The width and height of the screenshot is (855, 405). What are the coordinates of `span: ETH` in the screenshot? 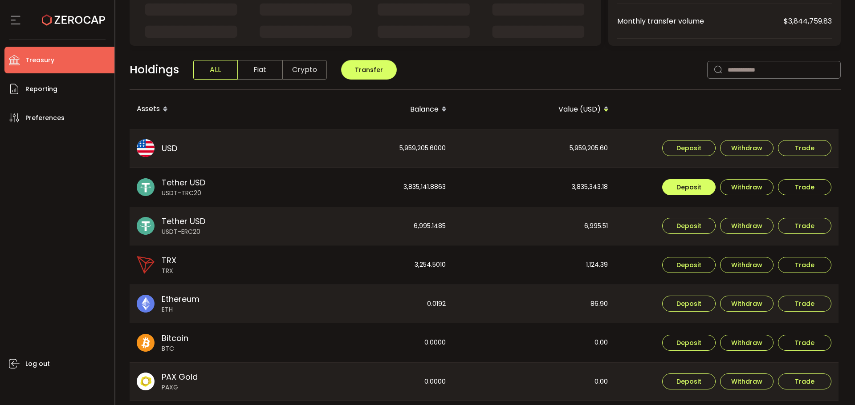 It's located at (180, 310).